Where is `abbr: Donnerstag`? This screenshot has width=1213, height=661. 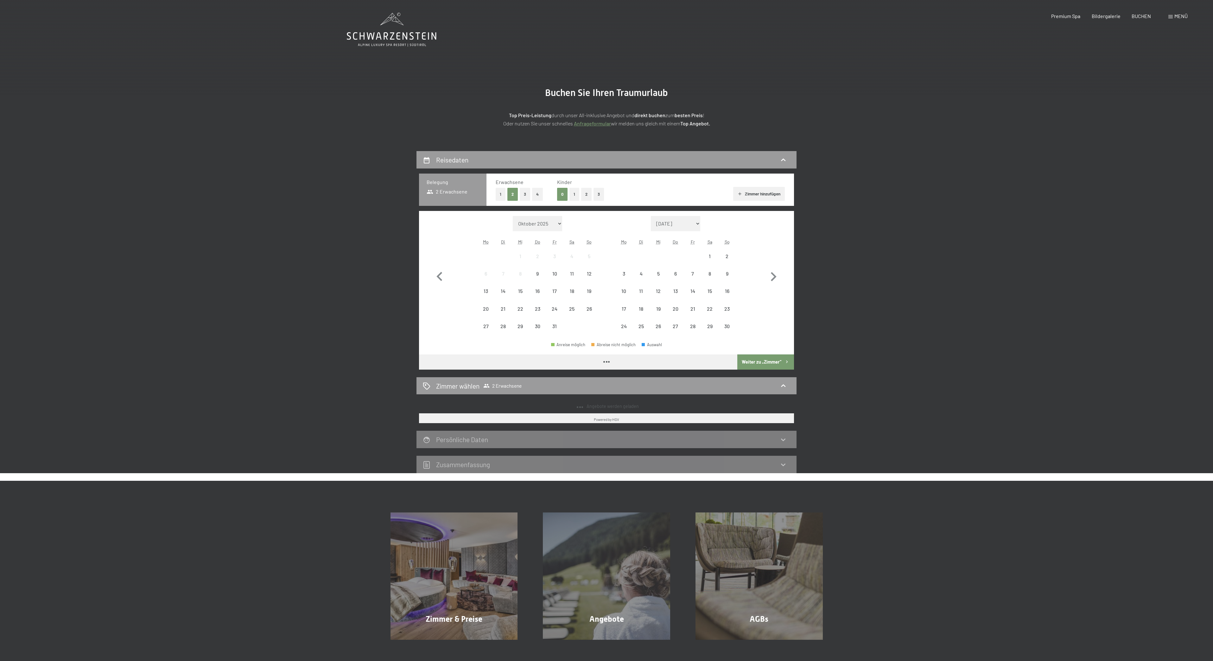 abbr: Donnerstag is located at coordinates (537, 242).